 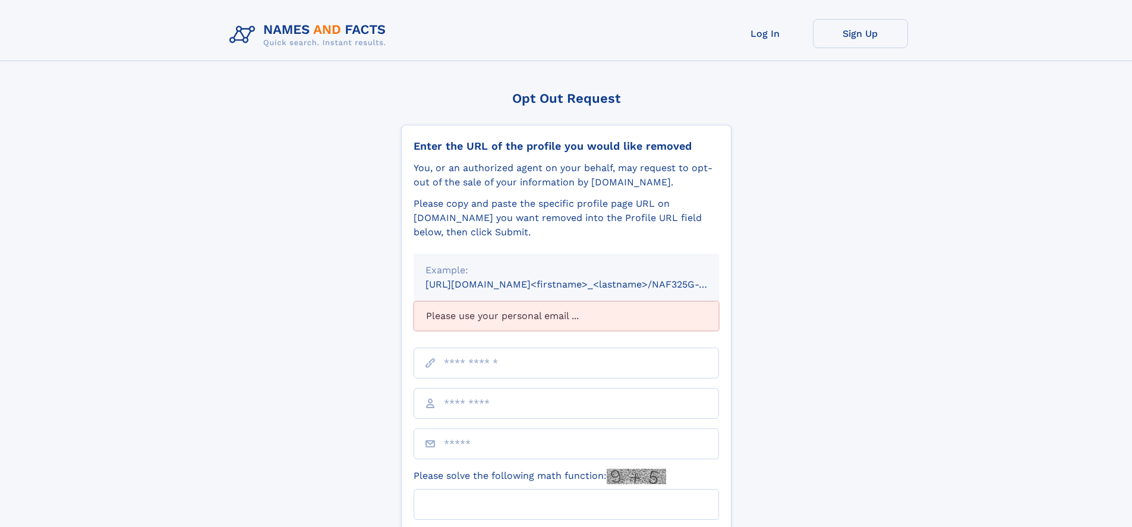 I want to click on div: Please use your personal email ..., so click(x=567, y=316).